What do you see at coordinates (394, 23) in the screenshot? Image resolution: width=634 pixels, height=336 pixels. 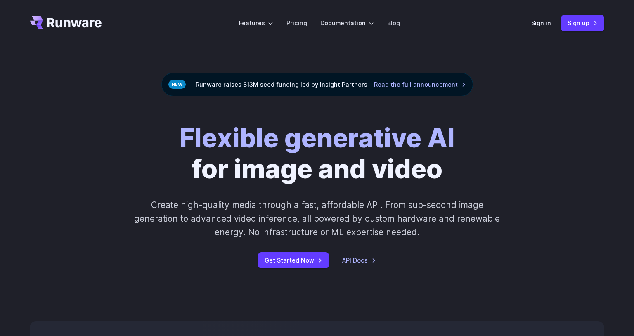 I see `a: Blog` at bounding box center [394, 23].